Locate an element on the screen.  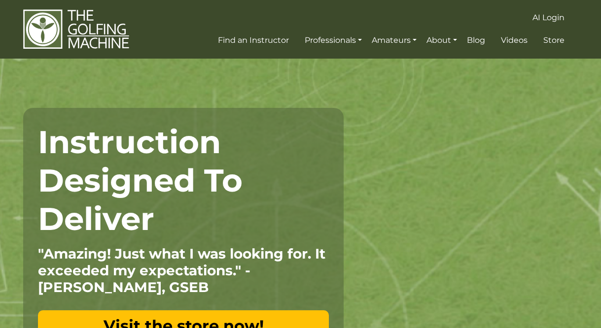
a: Amateurs is located at coordinates (394, 40).